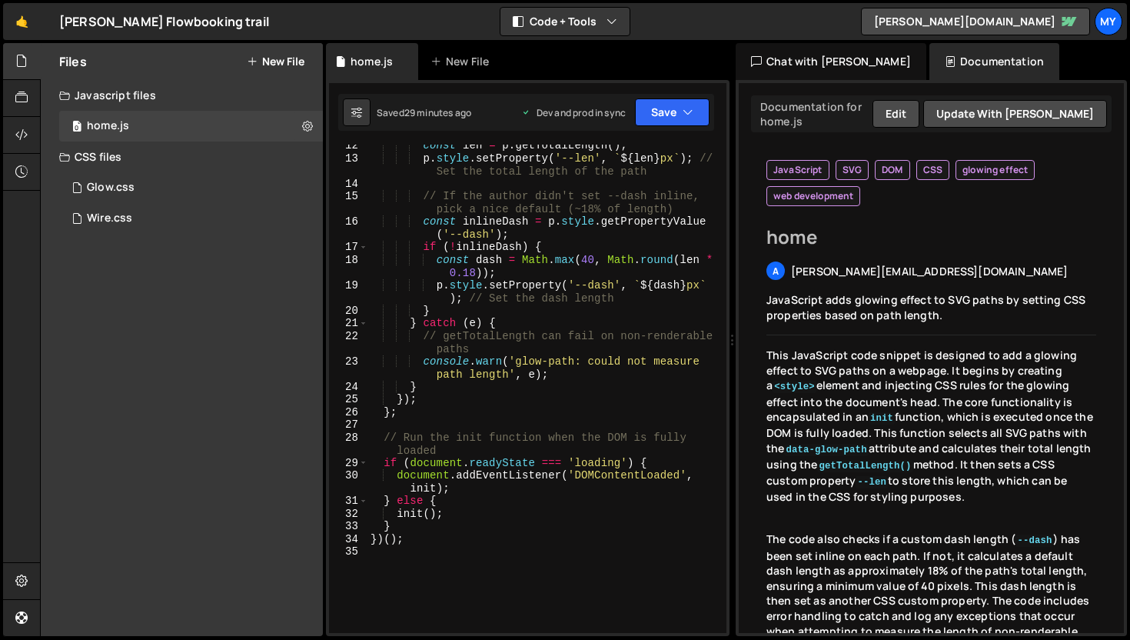  What do you see at coordinates (275, 62) in the screenshot?
I see `button: New File` at bounding box center [275, 62].